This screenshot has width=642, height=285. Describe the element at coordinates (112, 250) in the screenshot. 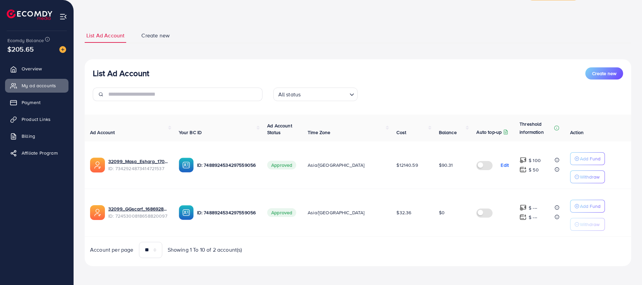

I see `span: Account per page` at that location.